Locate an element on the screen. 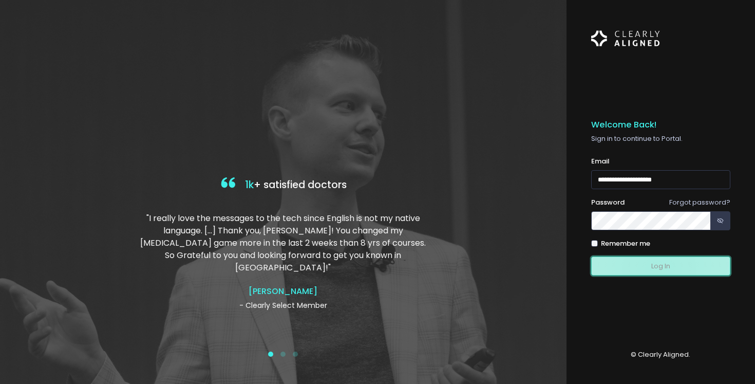 The height and width of the screenshot is (384, 755). a: Forgot password? is located at coordinates (700, 202).